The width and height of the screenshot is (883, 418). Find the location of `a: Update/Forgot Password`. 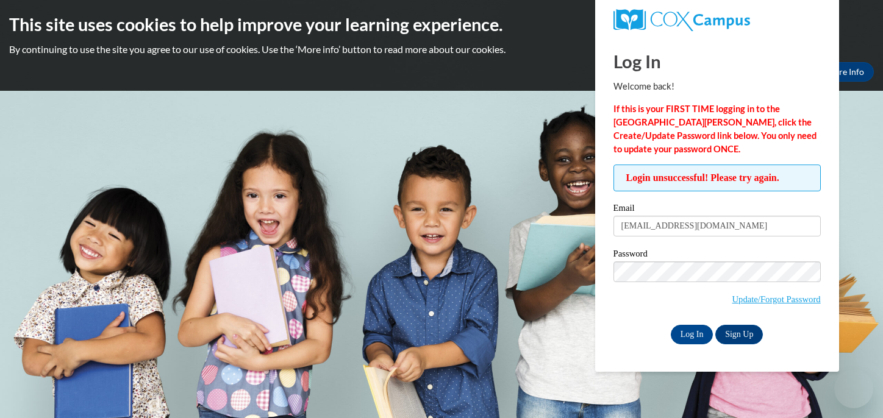

a: Update/Forgot Password is located at coordinates (776, 299).